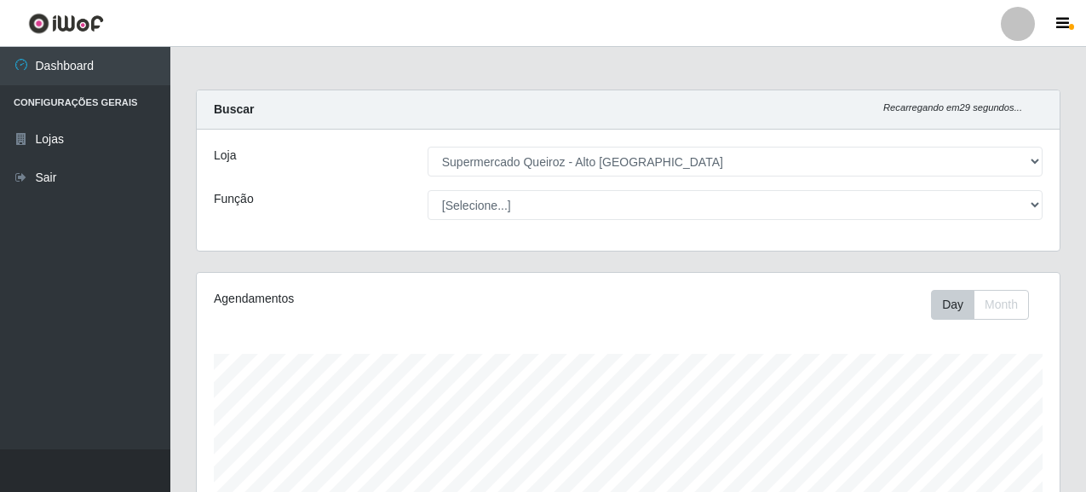  Describe the element at coordinates (987, 304) in the screenshot. I see `div: Toolbar with button groups` at that location.